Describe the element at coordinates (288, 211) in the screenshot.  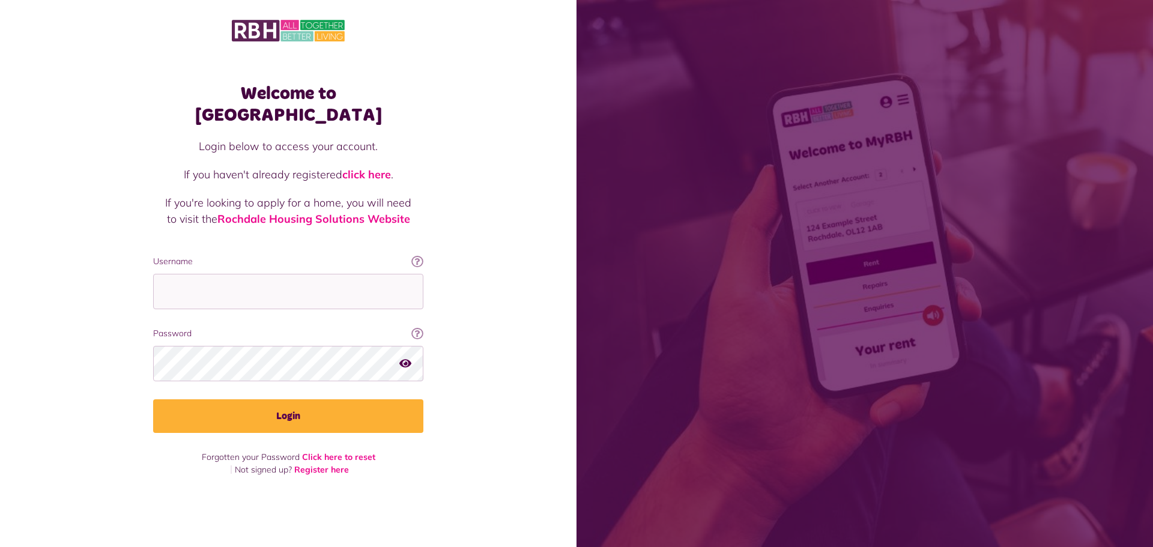
I see `p: If you're looking to apply for a home, you will need to visit the` at that location.